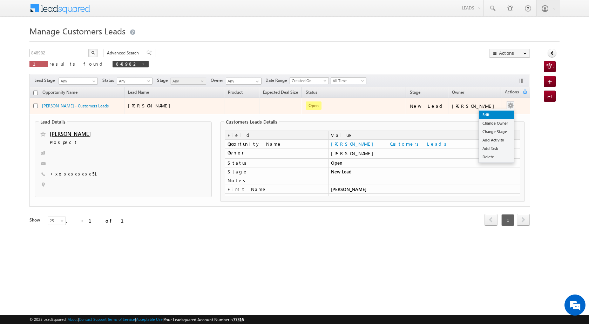 This screenshot has width=589, height=324. What do you see at coordinates (497, 132) in the screenshot?
I see `a: Change Stage` at bounding box center [497, 132].